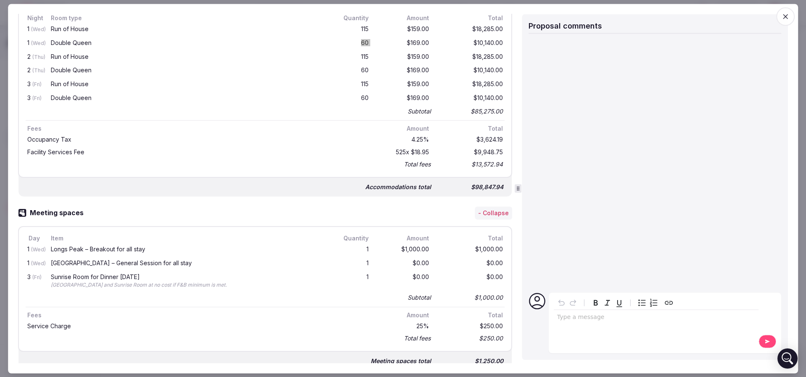  What do you see at coordinates (656, 318) in the screenshot?
I see `div: editable markdown` at bounding box center [656, 318].